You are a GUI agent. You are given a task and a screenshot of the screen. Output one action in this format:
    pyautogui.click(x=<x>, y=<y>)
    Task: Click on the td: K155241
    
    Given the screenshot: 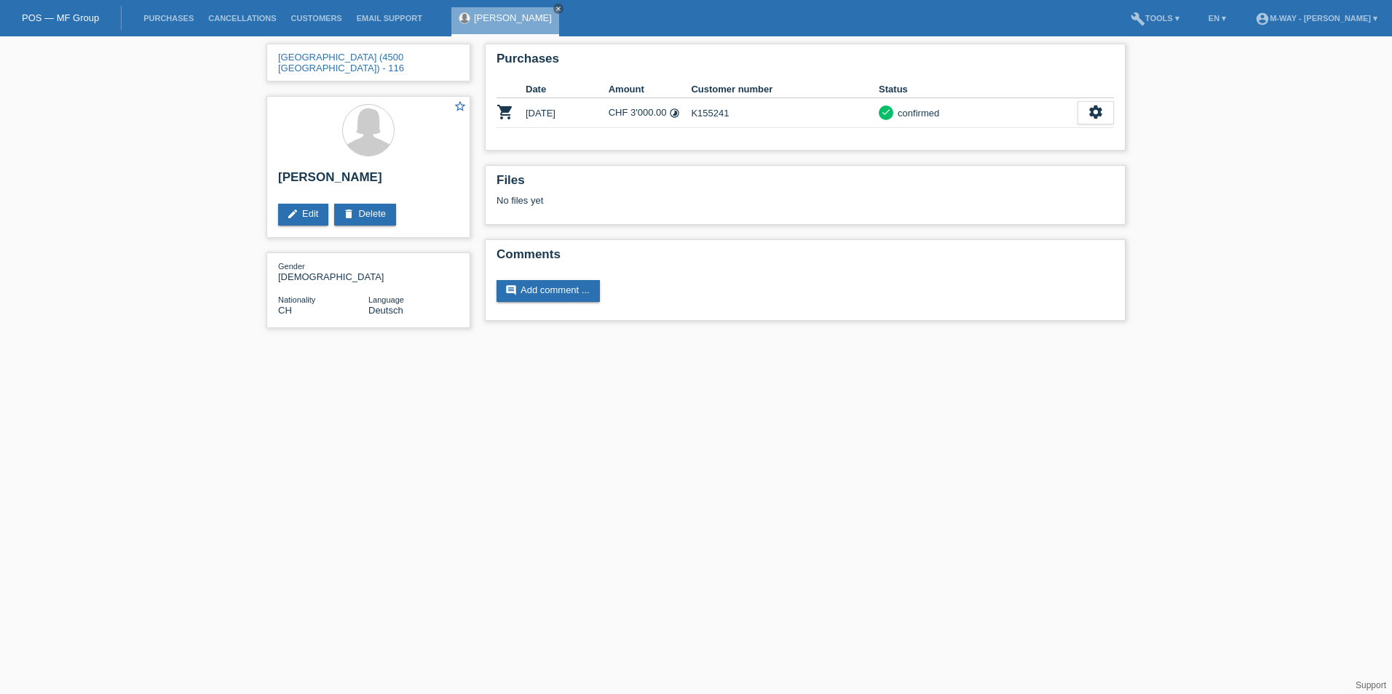 What is the action you would take?
    pyautogui.click(x=785, y=113)
    